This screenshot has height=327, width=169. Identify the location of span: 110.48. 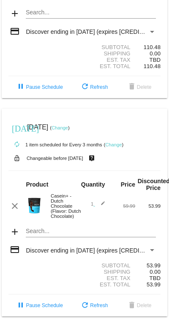
(152, 66).